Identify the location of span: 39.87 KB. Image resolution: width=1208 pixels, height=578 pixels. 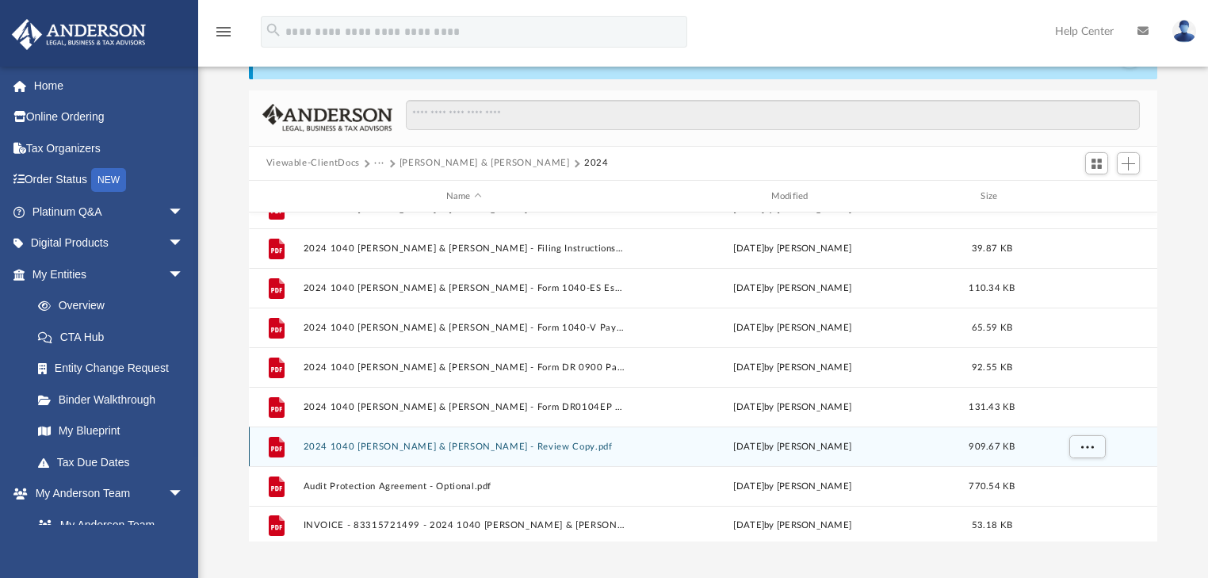
(992, 248).